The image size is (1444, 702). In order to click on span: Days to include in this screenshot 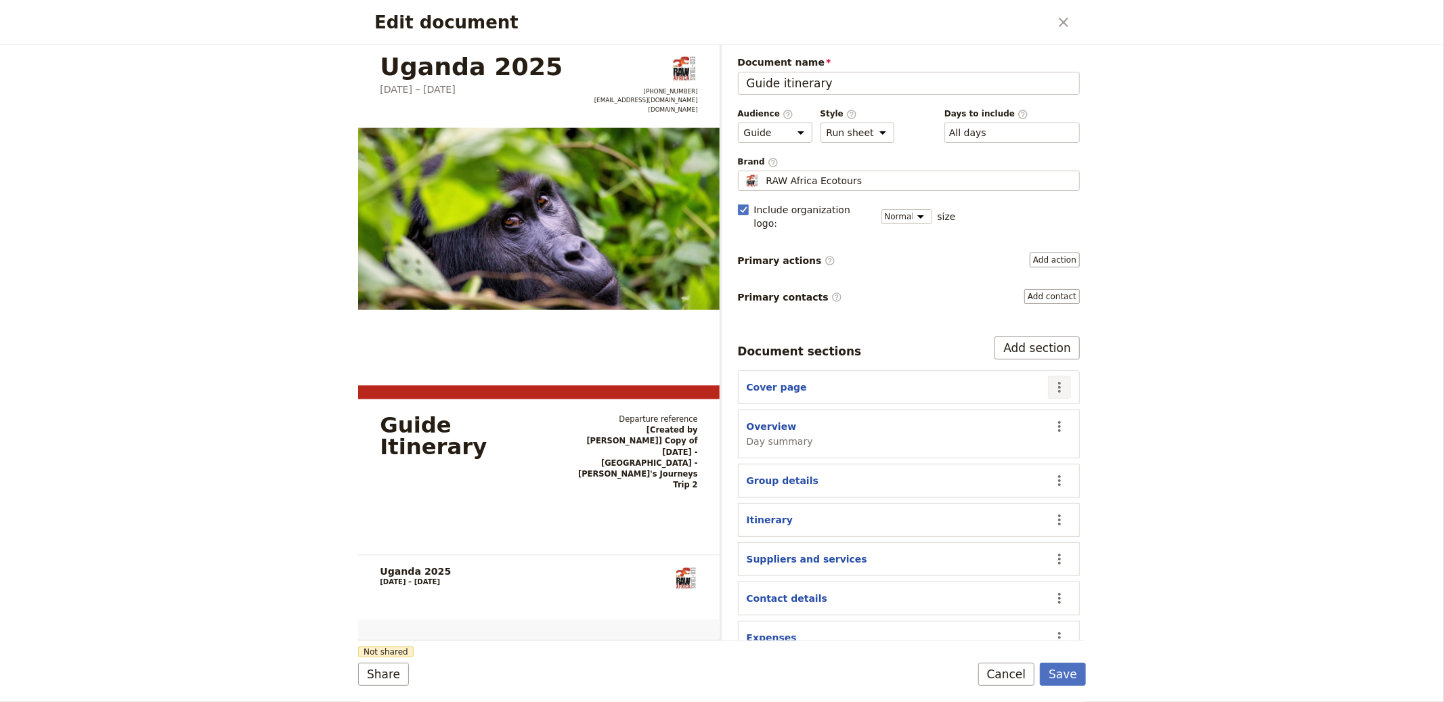, I will do `click(1012, 114)`.